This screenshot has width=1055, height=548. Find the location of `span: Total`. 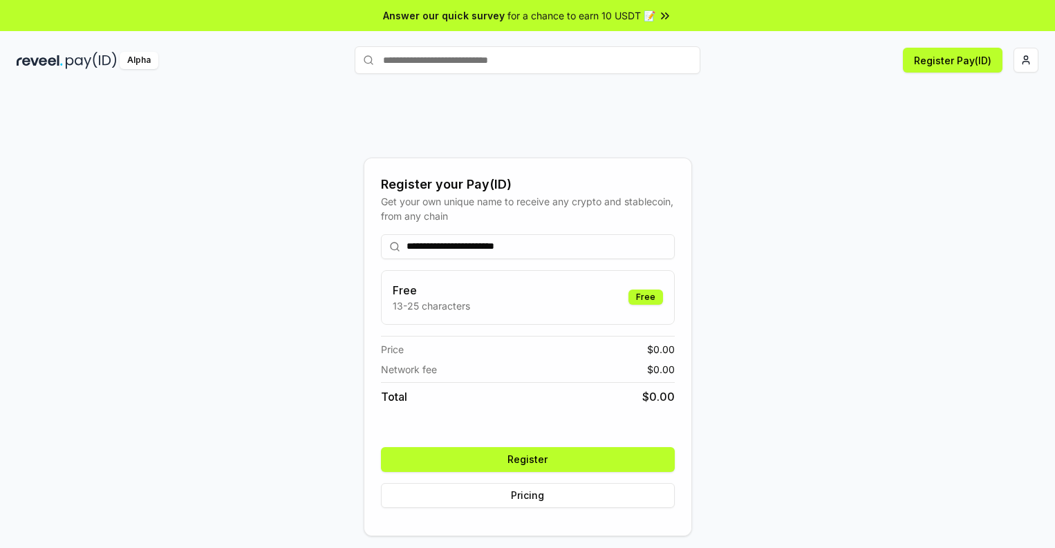

span: Total is located at coordinates (394, 397).